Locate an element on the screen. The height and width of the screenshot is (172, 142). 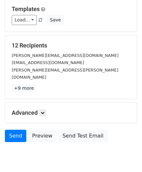
h5: Advanced is located at coordinates (71, 113).